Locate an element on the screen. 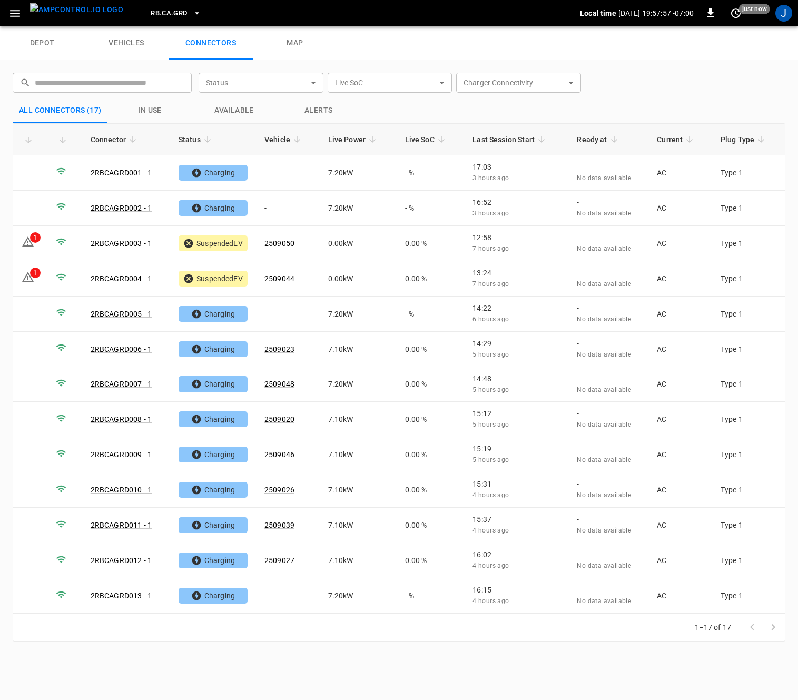 The height and width of the screenshot is (700, 798). td: 7.20 kW is located at coordinates (358, 385).